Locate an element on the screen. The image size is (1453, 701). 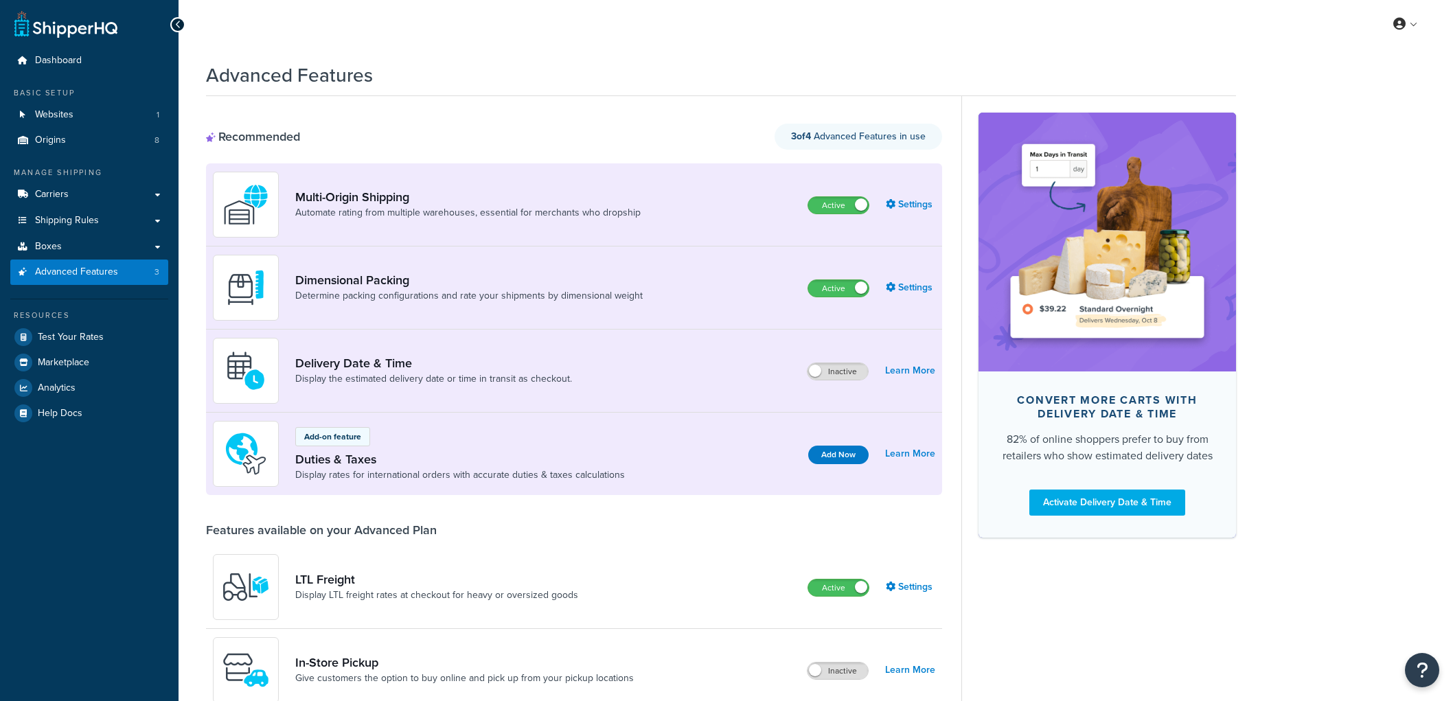
img: gfkeb5ejjkALwAAAABJRU5ErkJggg== is located at coordinates (246, 371).